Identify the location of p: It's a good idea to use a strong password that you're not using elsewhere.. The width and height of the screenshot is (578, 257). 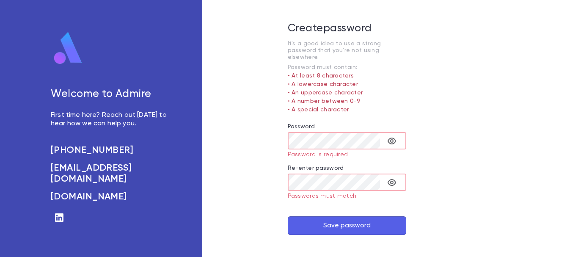
(347, 50).